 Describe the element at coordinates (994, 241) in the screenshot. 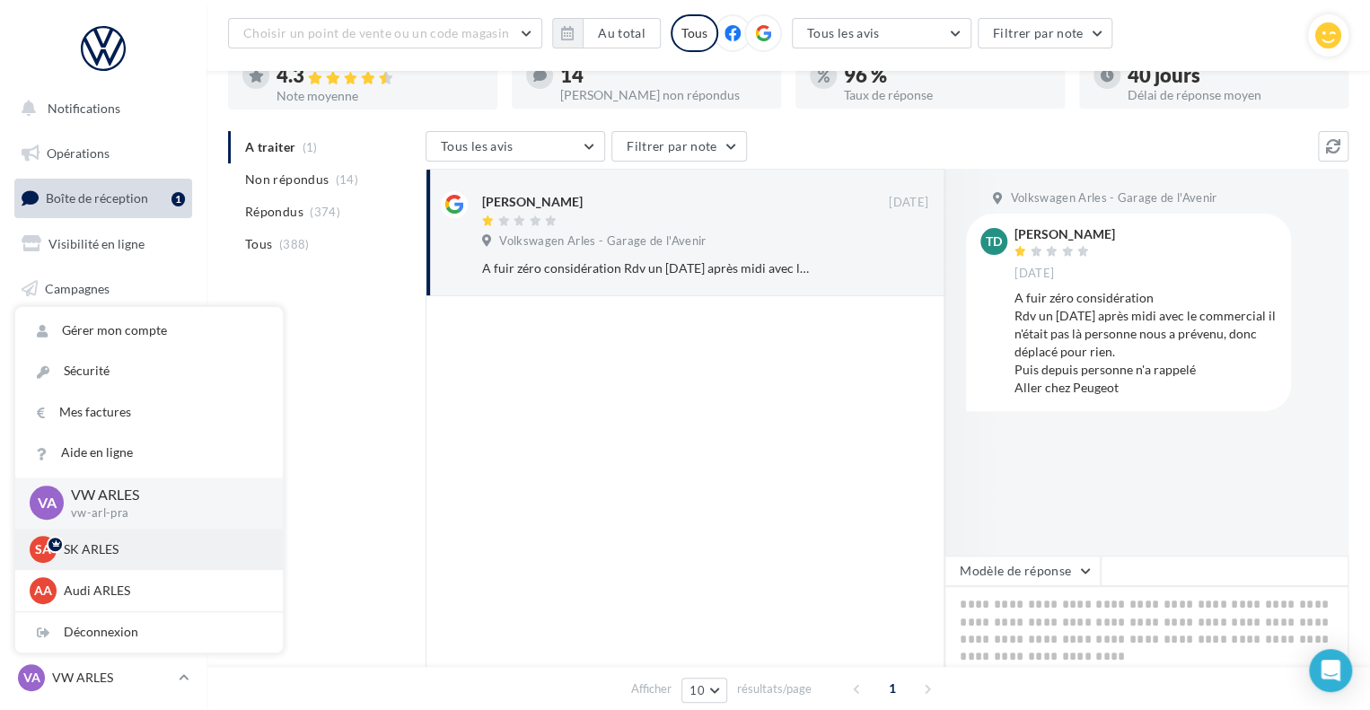

I see `span: TD` at that location.